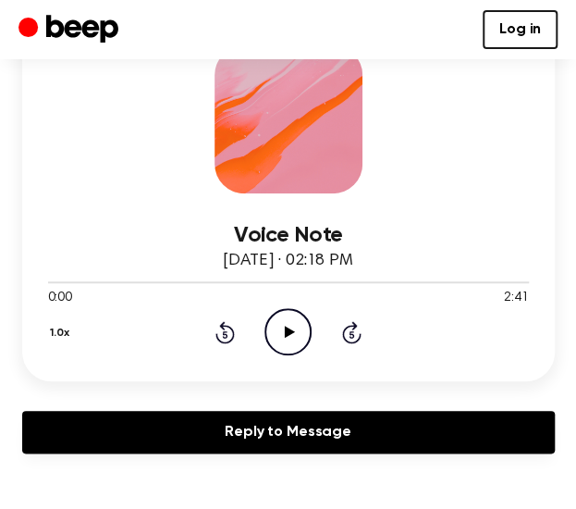 This screenshot has height=509, width=576. Describe the element at coordinates (288, 235) in the screenshot. I see `h3: Voice Note` at that location.